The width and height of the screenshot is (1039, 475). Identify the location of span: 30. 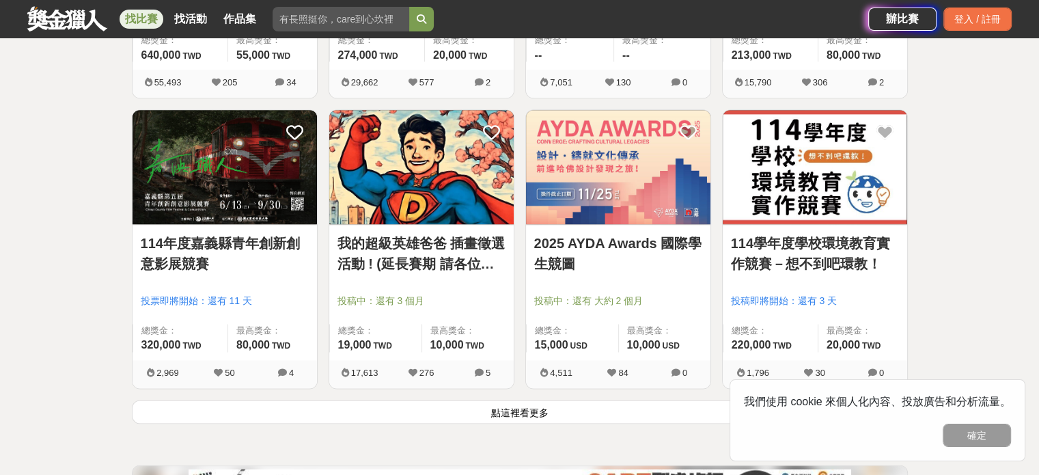
(819, 372).